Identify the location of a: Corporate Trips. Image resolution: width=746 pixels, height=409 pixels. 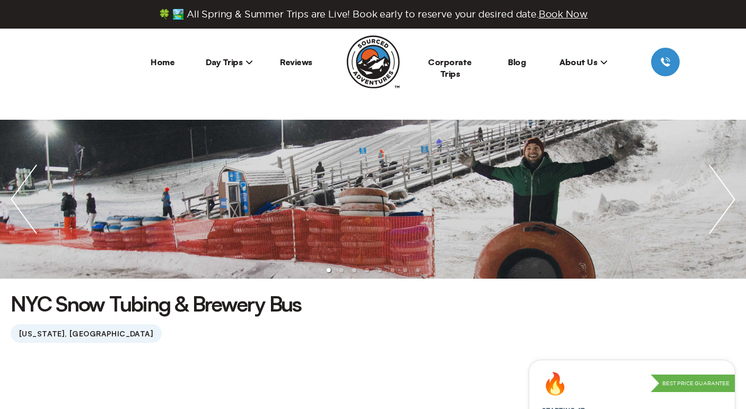
(450, 68).